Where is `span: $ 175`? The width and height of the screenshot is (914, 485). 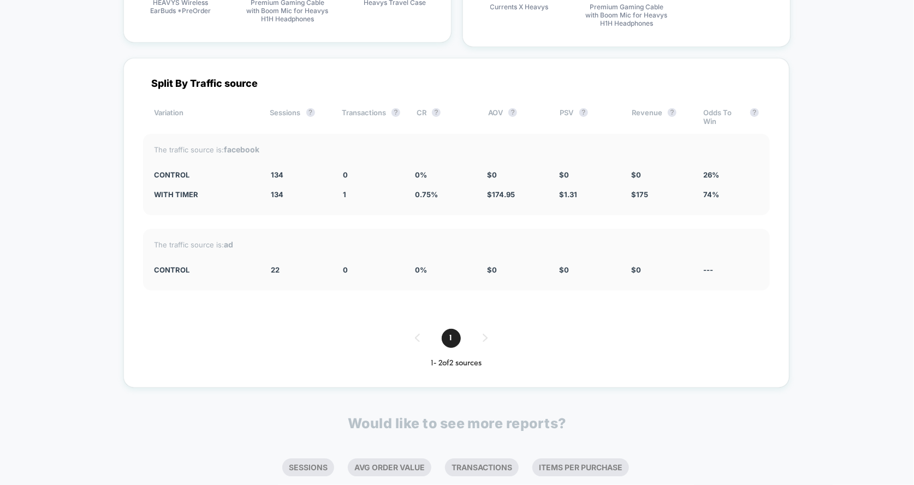 span: $ 175 is located at coordinates (640, 194).